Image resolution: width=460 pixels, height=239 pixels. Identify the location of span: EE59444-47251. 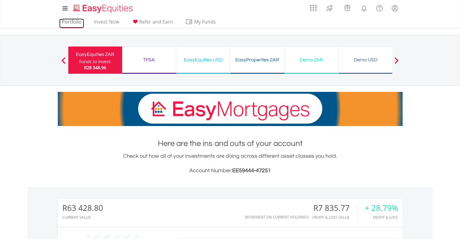
(252, 171).